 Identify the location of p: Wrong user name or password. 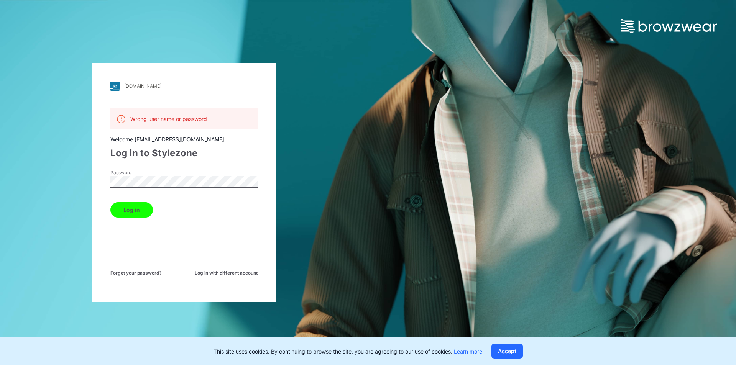
(169, 119).